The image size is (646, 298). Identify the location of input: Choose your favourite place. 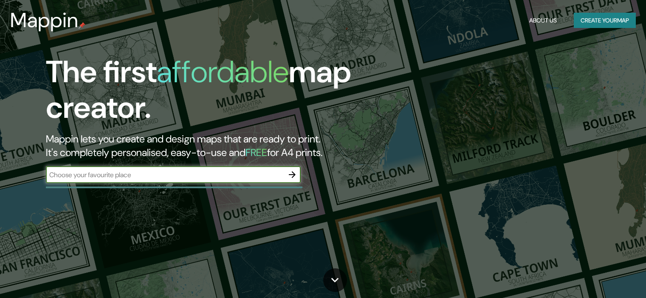
(165, 175).